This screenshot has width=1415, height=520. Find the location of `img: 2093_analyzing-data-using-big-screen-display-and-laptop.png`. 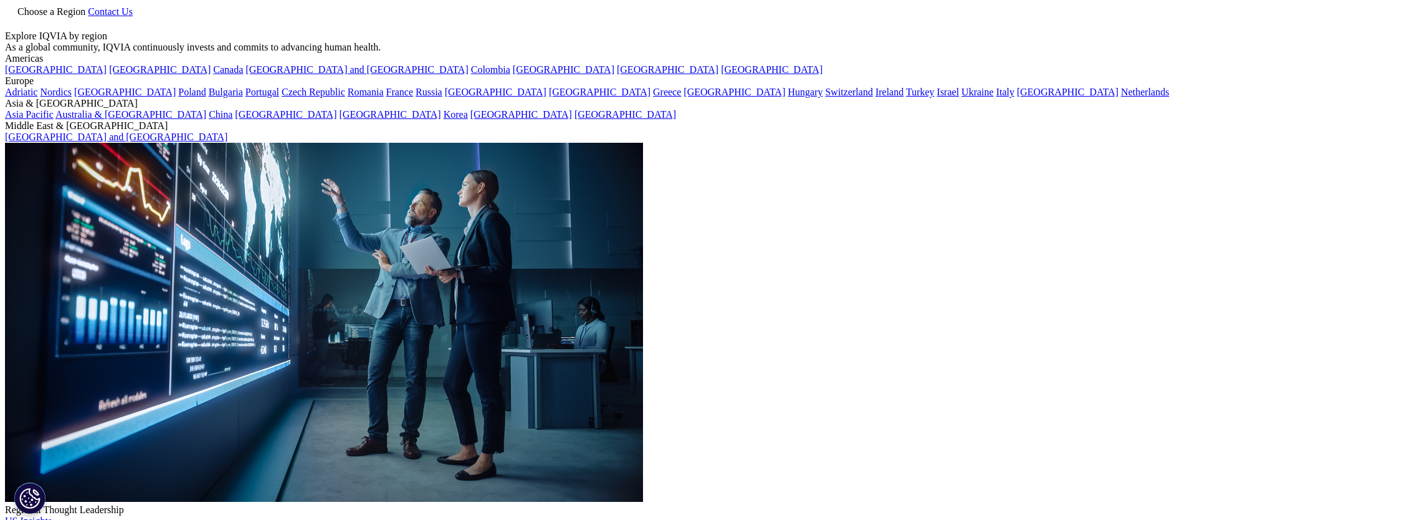

img: 2093_analyzing-data-using-big-screen-display-and-laptop.png is located at coordinates (324, 322).